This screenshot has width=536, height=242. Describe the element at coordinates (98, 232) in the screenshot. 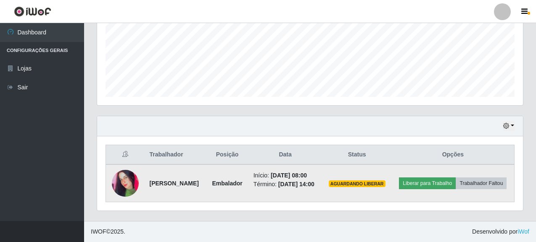

I see `span: IWOF` at that location.